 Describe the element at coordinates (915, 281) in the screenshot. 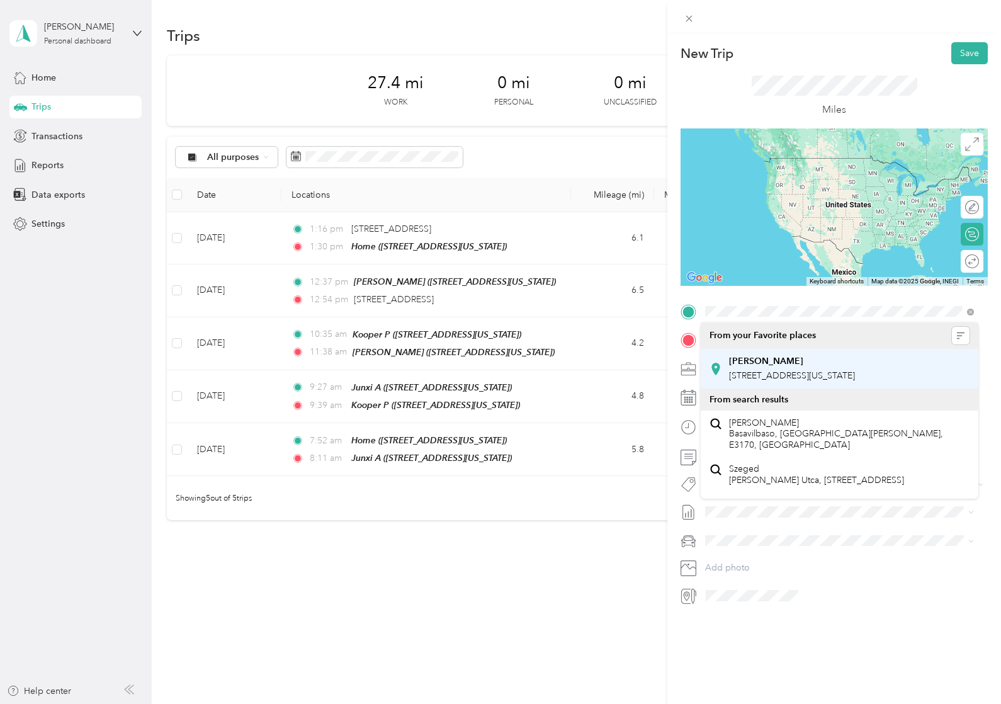

I see `span: Map data ©2025 Google, INEGI` at that location.